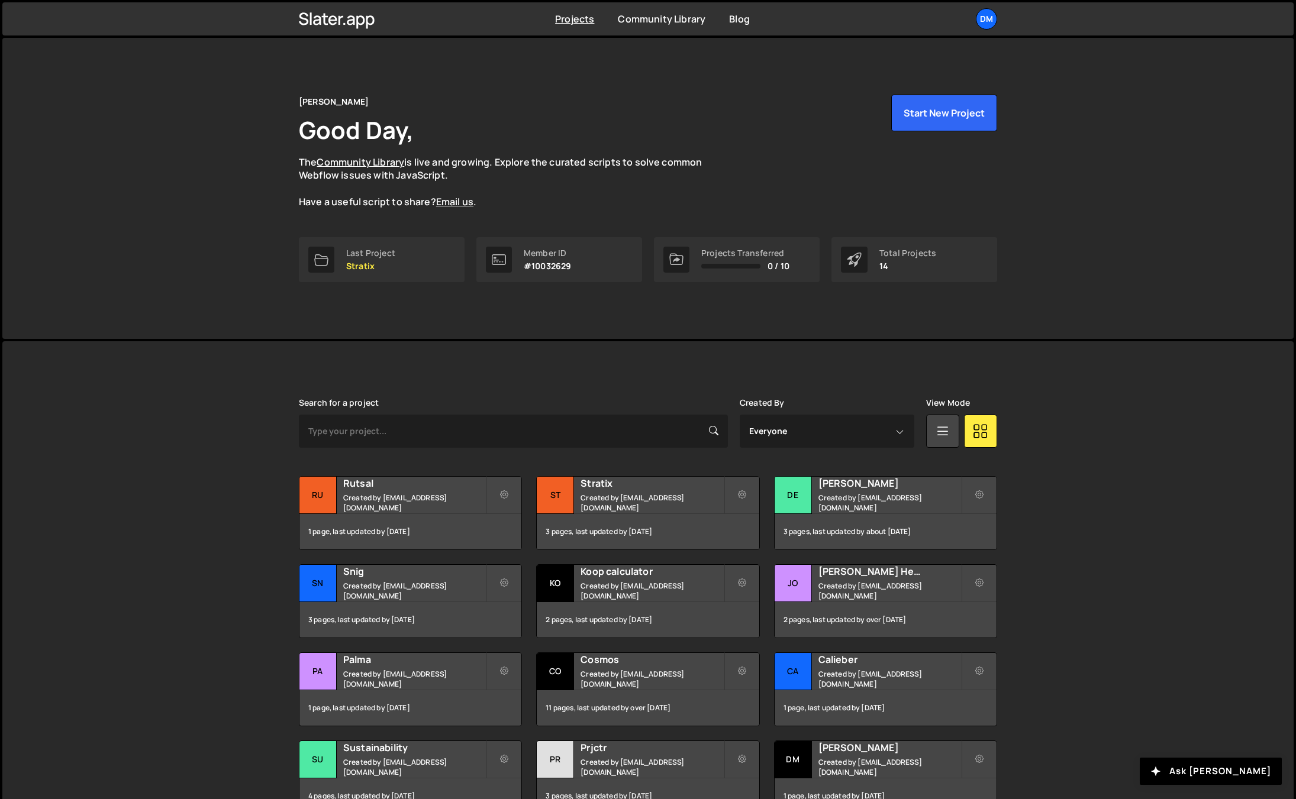 This screenshot has width=1296, height=799. What do you see at coordinates (793, 583) in the screenshot?
I see `div: Jo` at bounding box center [793, 583].